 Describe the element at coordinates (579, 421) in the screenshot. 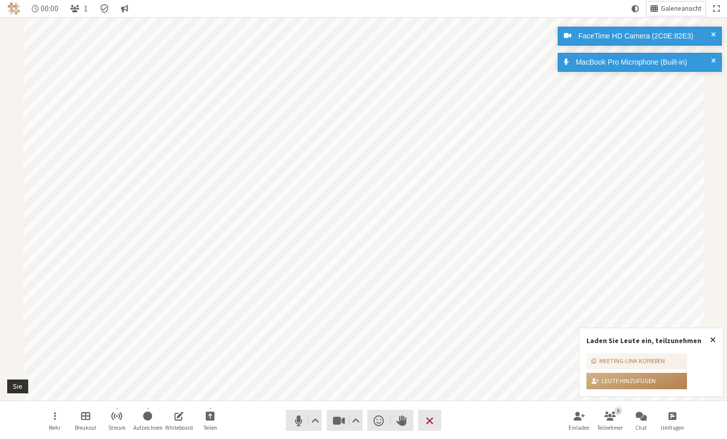

I see `button: Teilnehmer einladen (⌘+Umschalt+I)` at that location.